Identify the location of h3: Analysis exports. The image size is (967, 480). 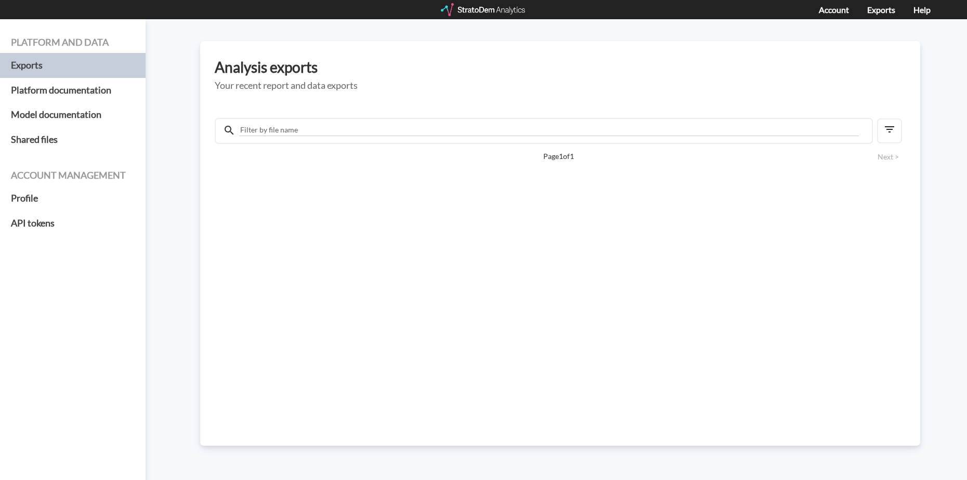
(560, 67).